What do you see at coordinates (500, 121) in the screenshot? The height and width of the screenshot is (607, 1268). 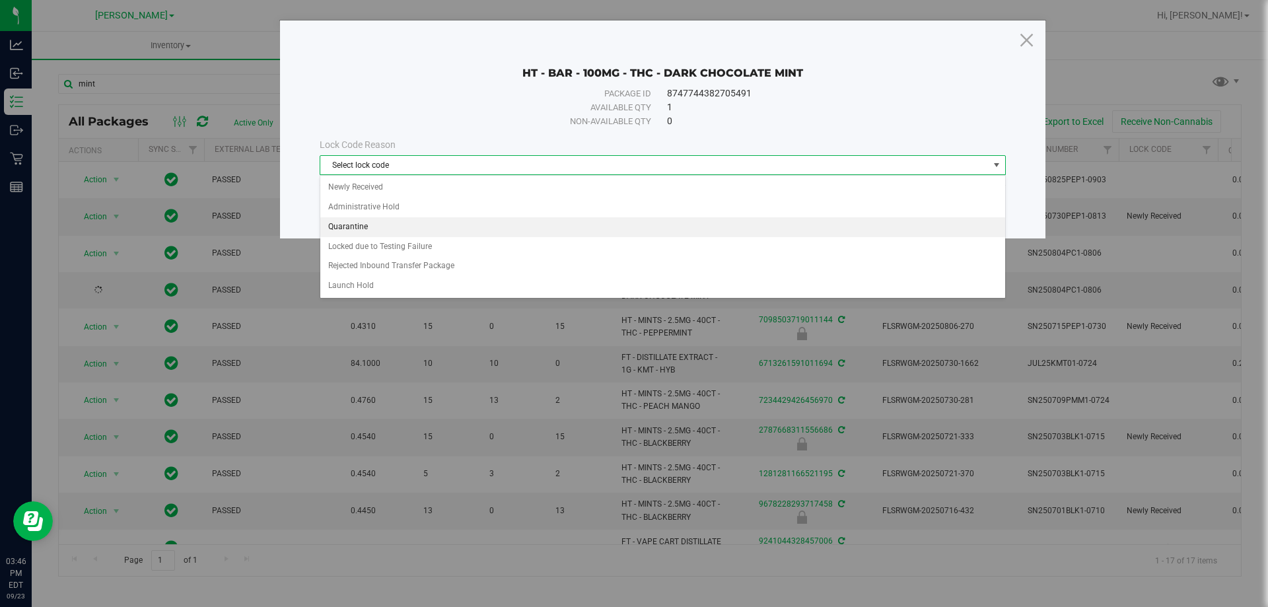 I see `div: Non-available qty` at bounding box center [500, 121].